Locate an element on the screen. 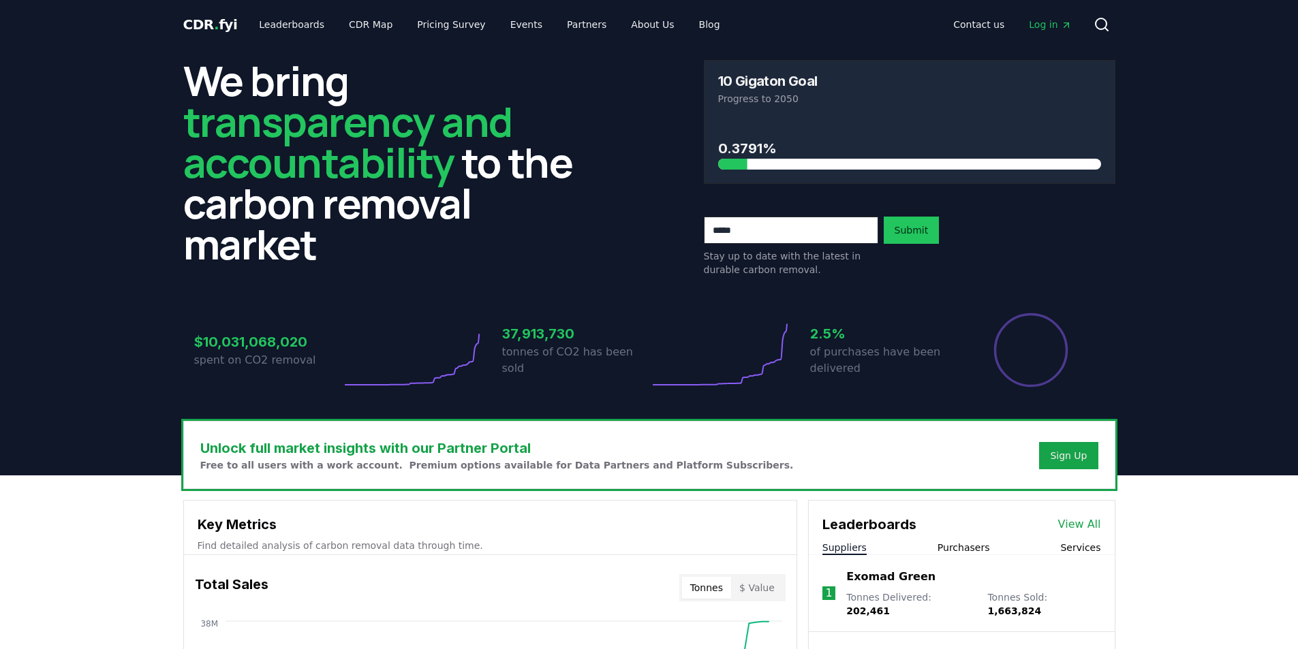 The height and width of the screenshot is (649, 1298). button: Purchasers is located at coordinates (963, 548).